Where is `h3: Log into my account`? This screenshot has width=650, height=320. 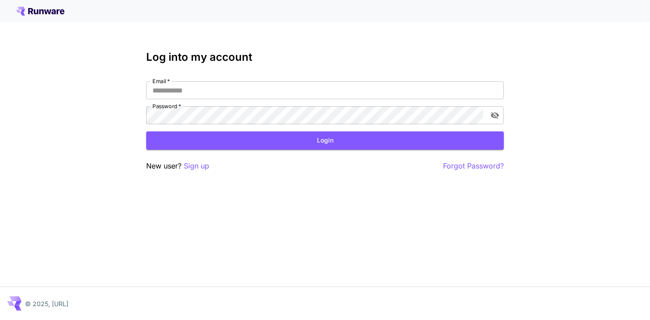
h3: Log into my account is located at coordinates (325, 57).